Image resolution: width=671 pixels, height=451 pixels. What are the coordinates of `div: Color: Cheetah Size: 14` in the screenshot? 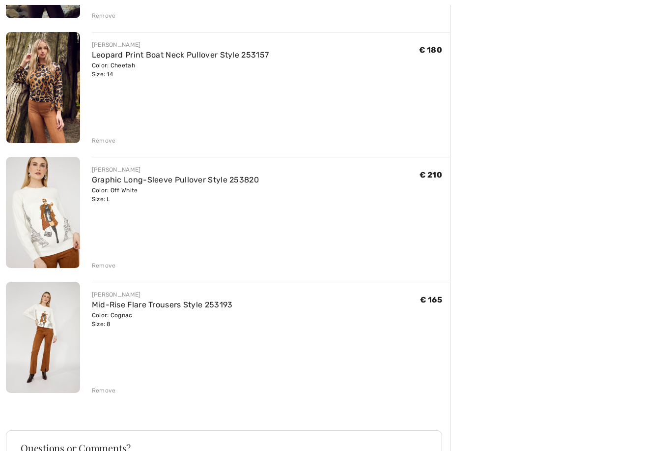 It's located at (180, 70).